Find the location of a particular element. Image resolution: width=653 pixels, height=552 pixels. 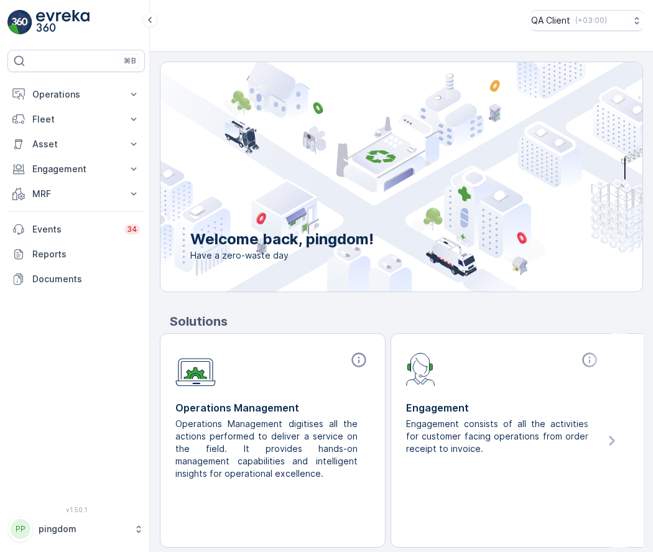

button: Fleet is located at coordinates (76, 119).